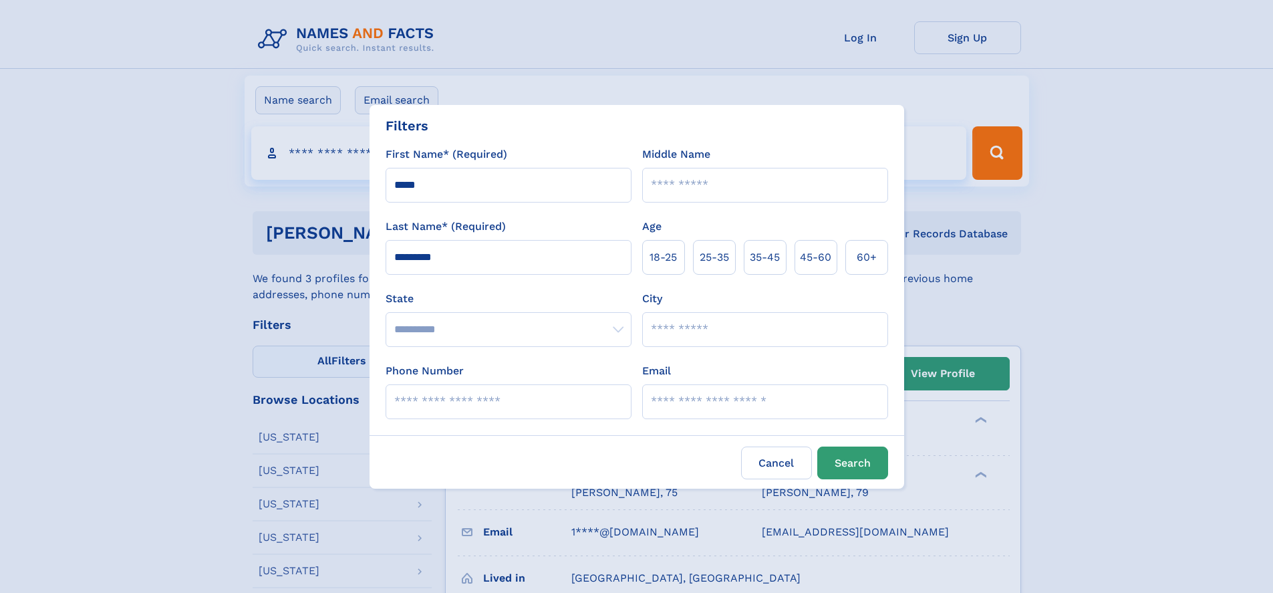  Describe the element at coordinates (852, 462) in the screenshot. I see `button: Search` at that location.